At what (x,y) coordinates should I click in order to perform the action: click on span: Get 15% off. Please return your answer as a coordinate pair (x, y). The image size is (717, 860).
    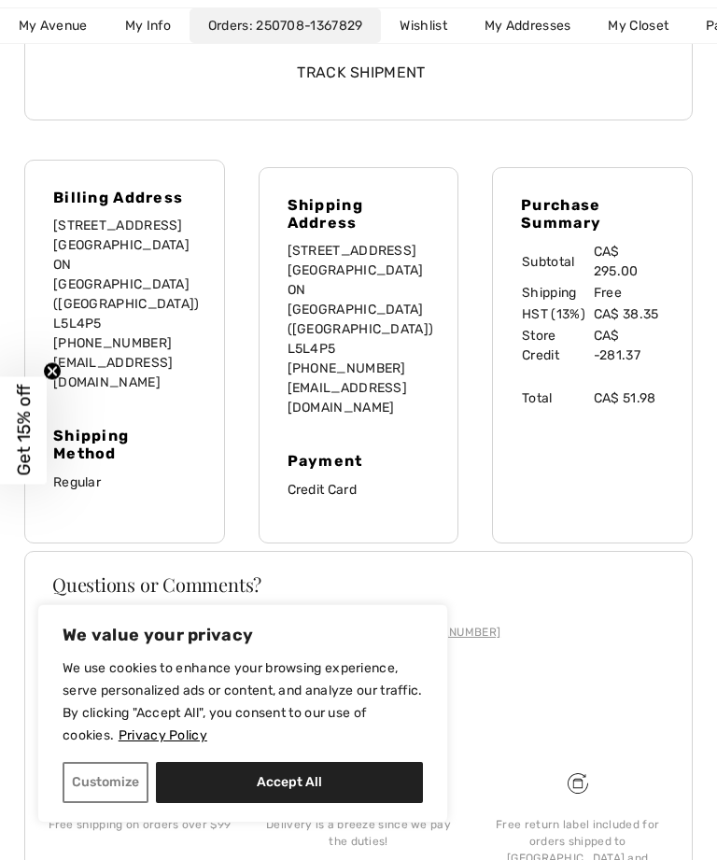
    Looking at the image, I should click on (23, 431).